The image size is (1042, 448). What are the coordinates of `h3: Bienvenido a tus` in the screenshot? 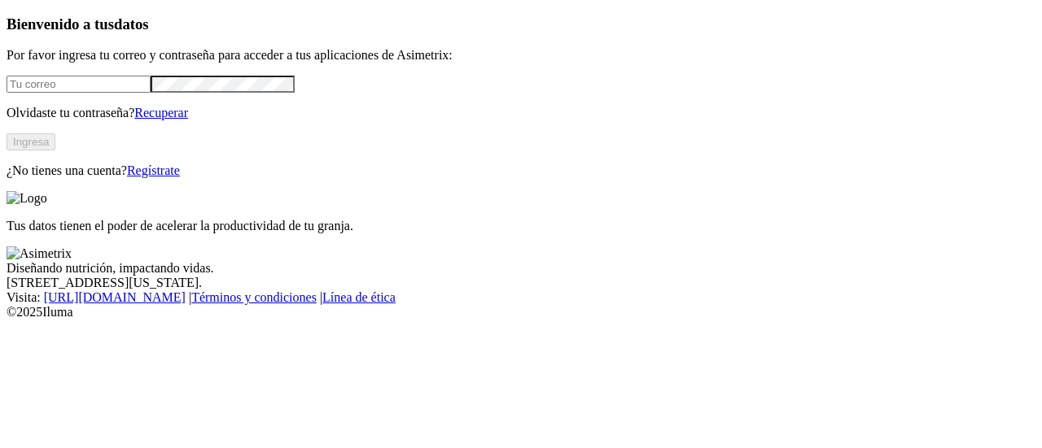 It's located at (521, 24).